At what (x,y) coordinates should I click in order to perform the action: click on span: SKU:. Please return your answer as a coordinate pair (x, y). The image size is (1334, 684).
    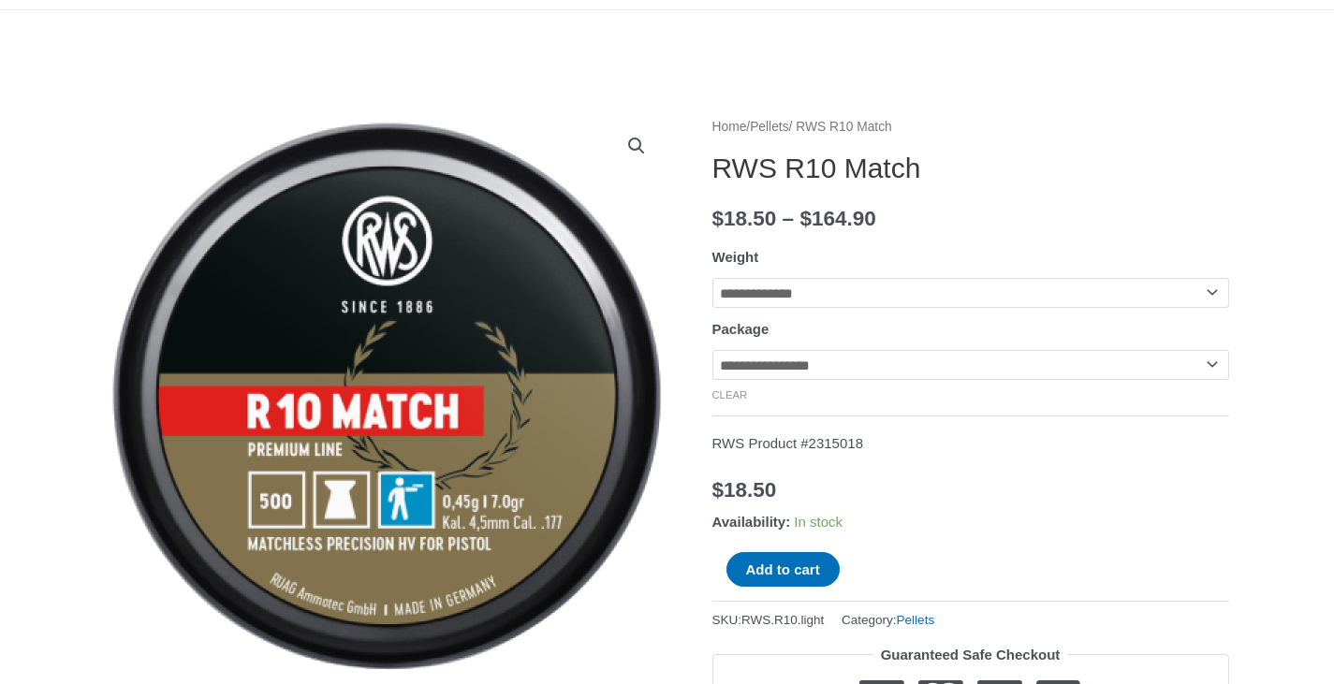
    Looking at the image, I should click on (769, 620).